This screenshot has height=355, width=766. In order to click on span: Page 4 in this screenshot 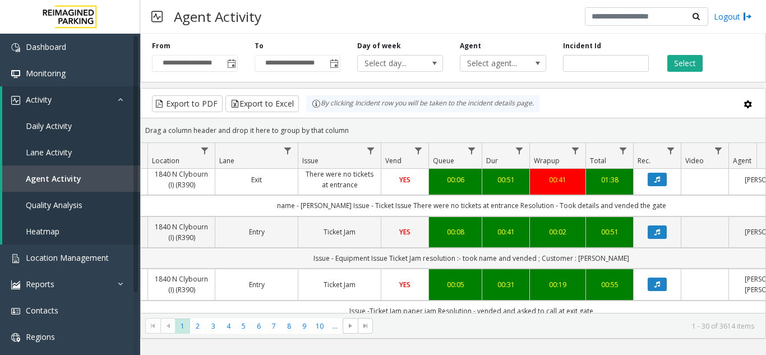, I will do `click(228, 326)`.